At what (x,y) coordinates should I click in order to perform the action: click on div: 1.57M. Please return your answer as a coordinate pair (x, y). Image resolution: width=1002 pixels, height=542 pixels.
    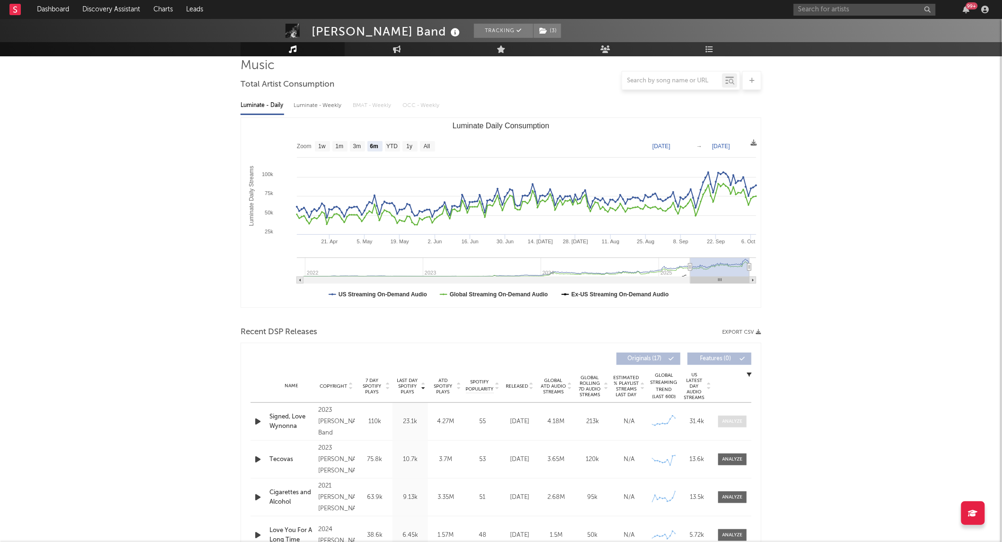
    Looking at the image, I should click on (445, 535).